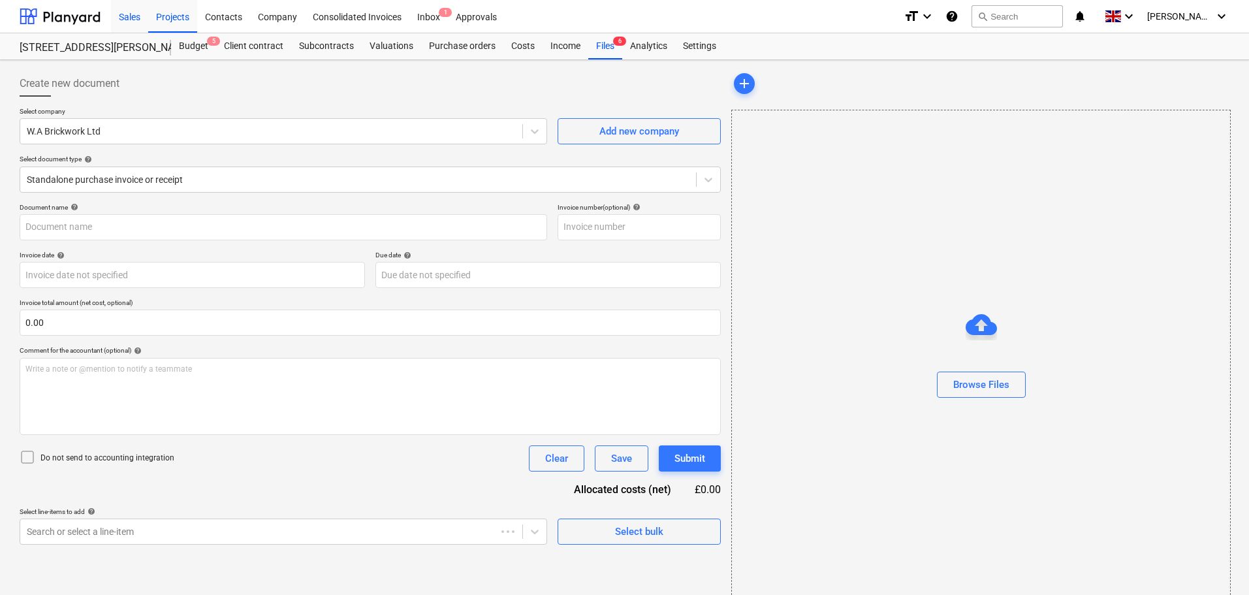 This screenshot has width=1249, height=595. I want to click on input: Invoice total amount (net cost, optional), so click(370, 322).